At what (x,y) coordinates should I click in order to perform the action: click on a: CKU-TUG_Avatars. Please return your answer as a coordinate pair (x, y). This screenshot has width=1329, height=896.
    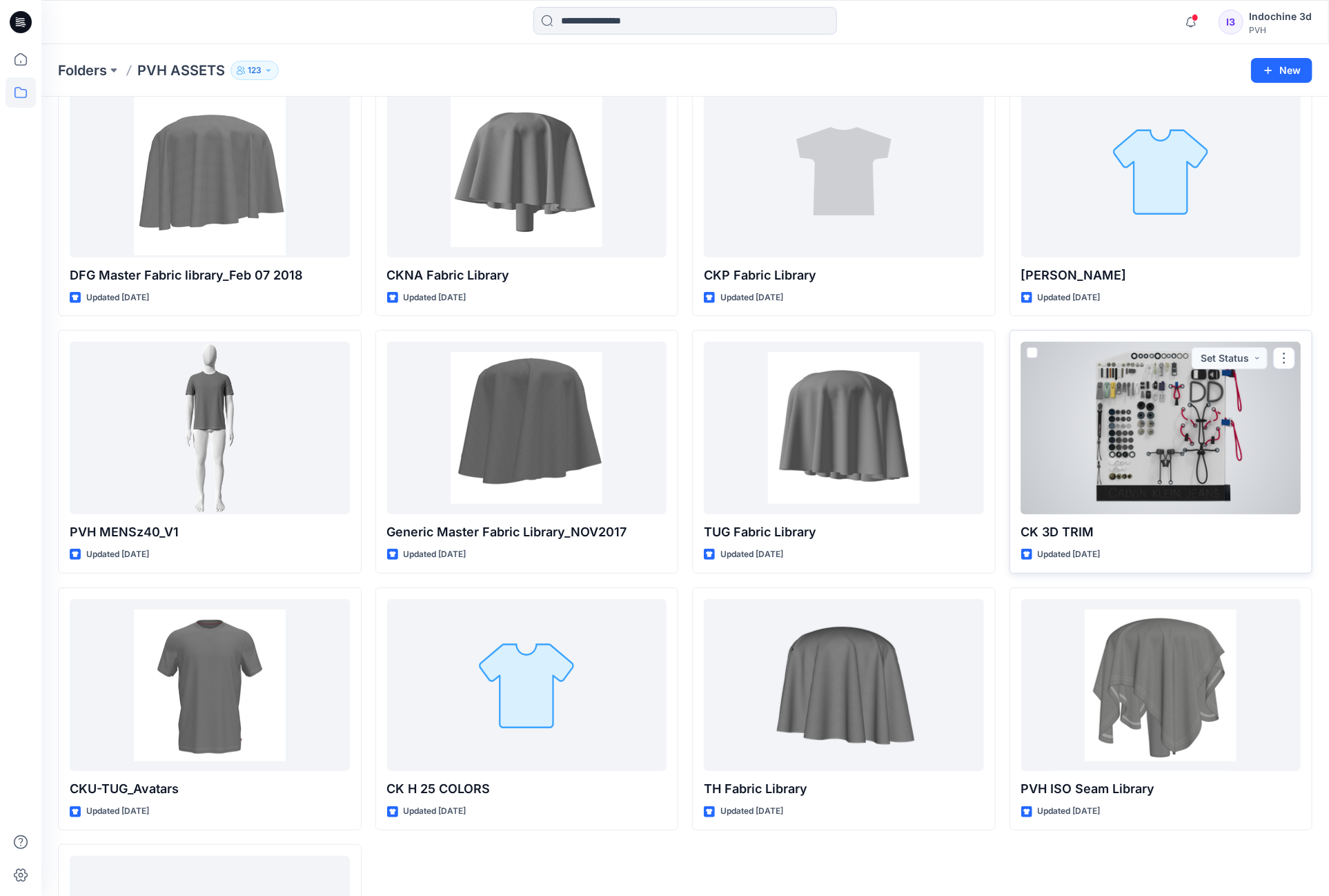
    Looking at the image, I should click on (210, 685).